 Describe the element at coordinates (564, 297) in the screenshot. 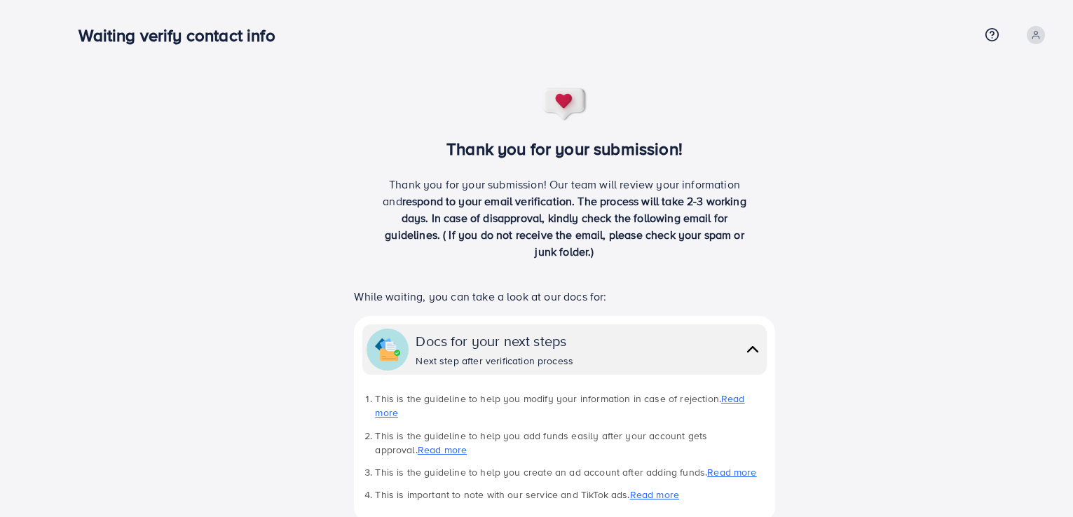

I see `p: While waiting, you can take a look at our docs for:` at that location.